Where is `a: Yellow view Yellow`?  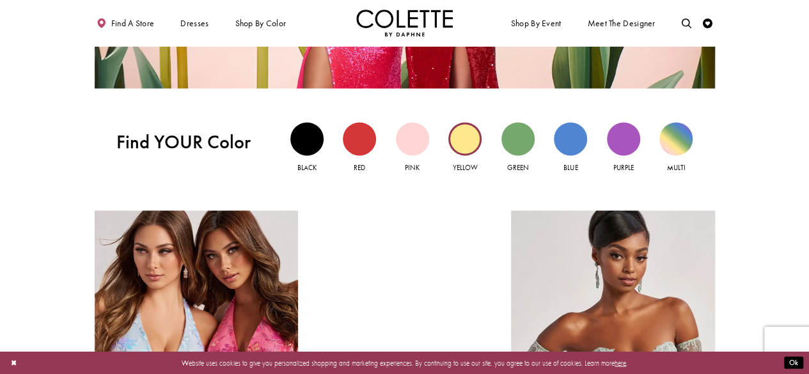 a: Yellow view Yellow is located at coordinates (465, 148).